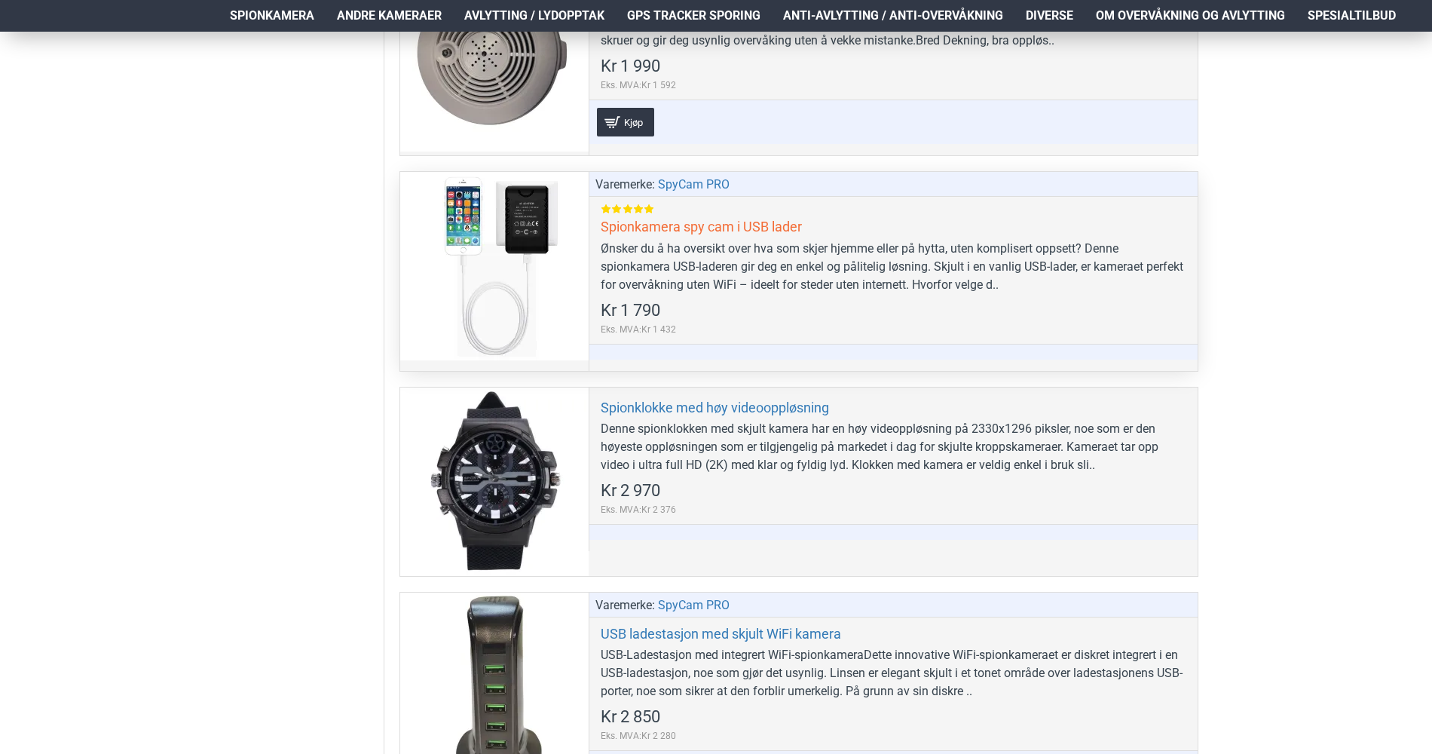 This screenshot has height=754, width=1432. Describe the element at coordinates (638, 736) in the screenshot. I see `span: Eks. MVA:Kr 2 280` at that location.